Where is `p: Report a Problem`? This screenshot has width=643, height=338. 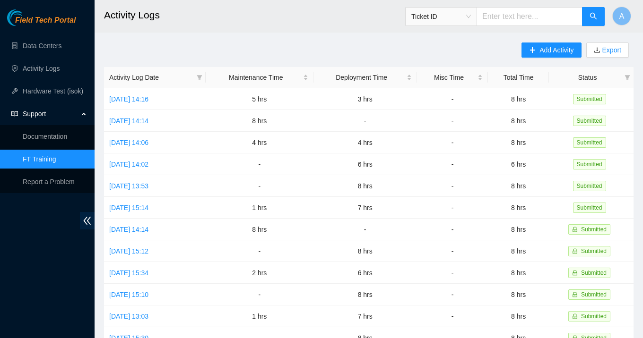
p: Report a Problem is located at coordinates (55, 182).